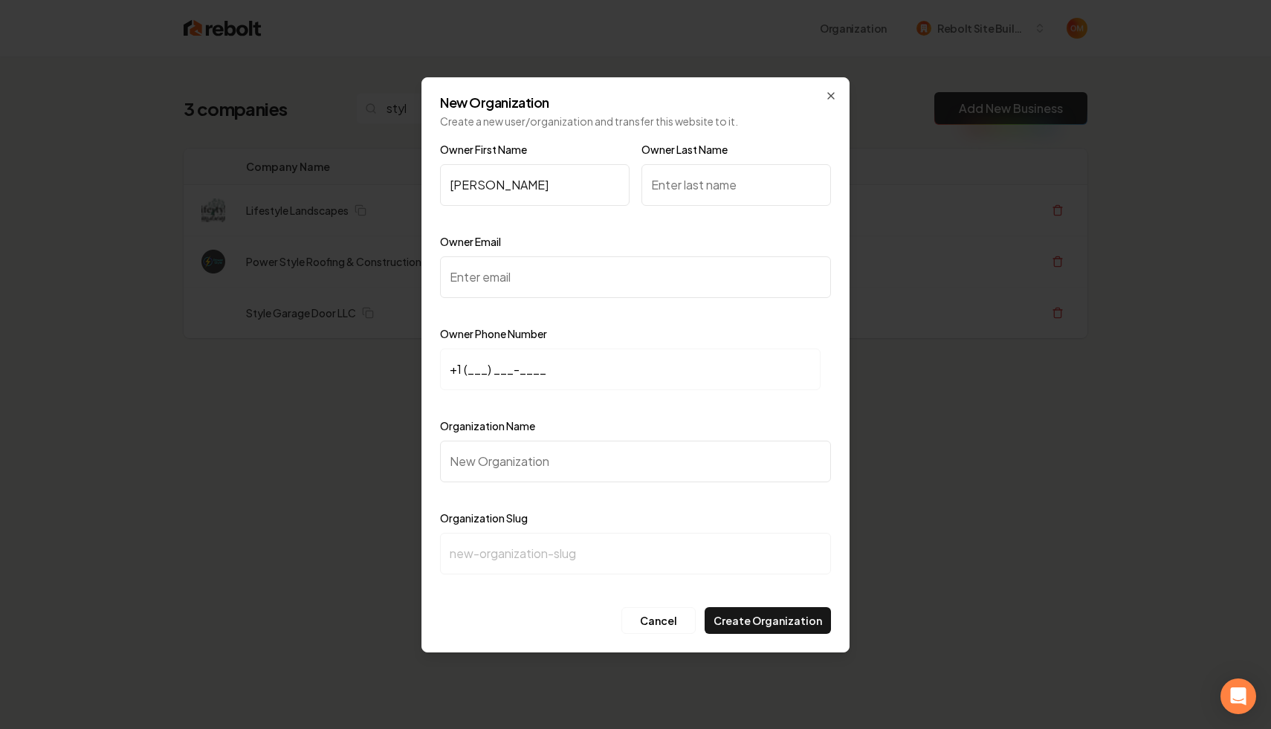 The height and width of the screenshot is (729, 1271). Describe the element at coordinates (494, 334) in the screenshot. I see `label: Owner Phone Number` at that location.